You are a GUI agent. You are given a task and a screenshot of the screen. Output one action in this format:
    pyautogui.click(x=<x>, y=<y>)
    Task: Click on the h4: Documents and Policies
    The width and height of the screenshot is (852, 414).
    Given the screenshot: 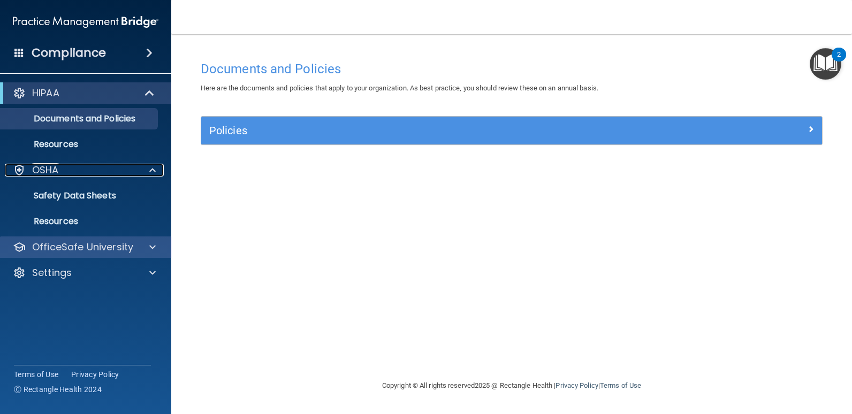 What is the action you would take?
    pyautogui.click(x=512, y=69)
    